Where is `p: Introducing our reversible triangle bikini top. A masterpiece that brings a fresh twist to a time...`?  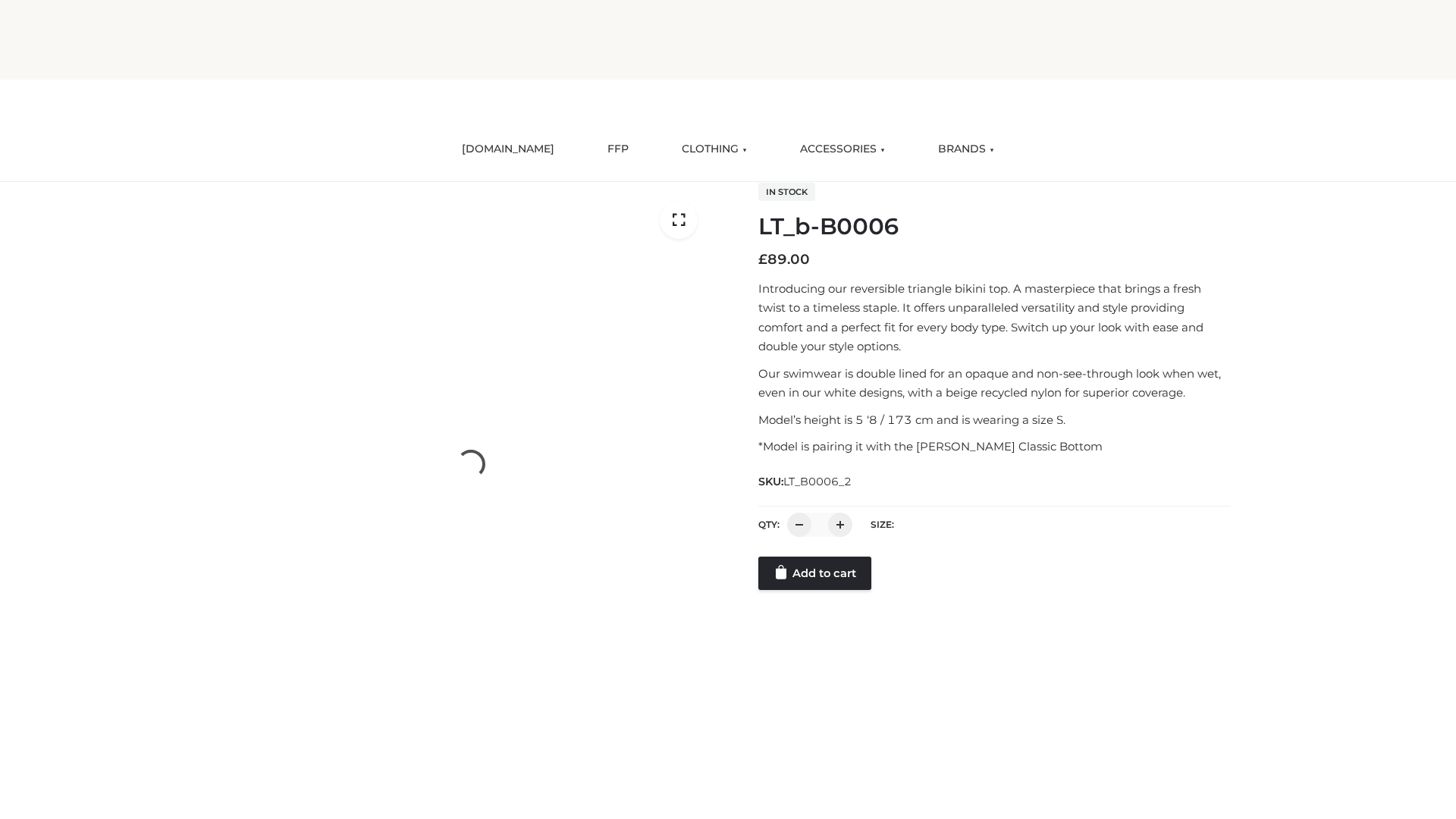 p: Introducing our reversible triangle bikini top. A masterpiece that brings a fresh twist to a time... is located at coordinates (994, 318).